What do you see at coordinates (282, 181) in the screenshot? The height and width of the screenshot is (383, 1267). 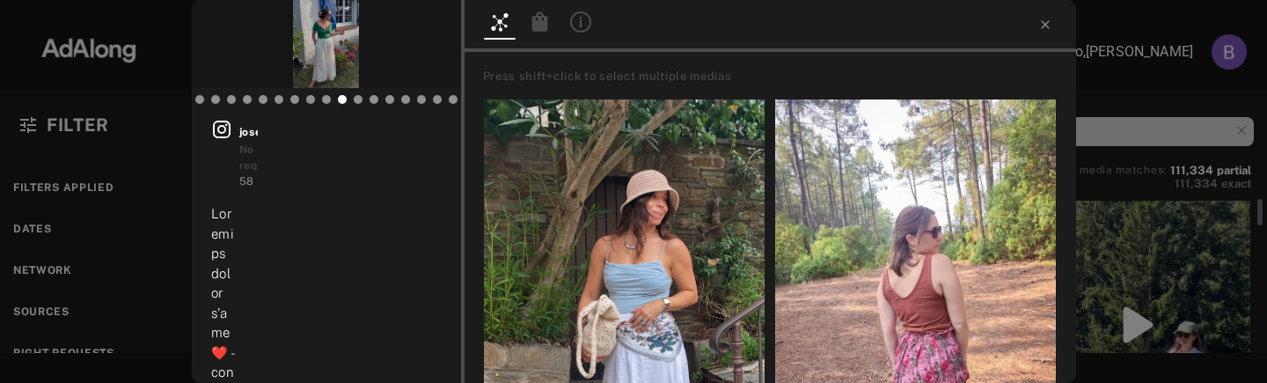 I see `time: 2025-08-25T20:33:02.000Z` at bounding box center [282, 181].